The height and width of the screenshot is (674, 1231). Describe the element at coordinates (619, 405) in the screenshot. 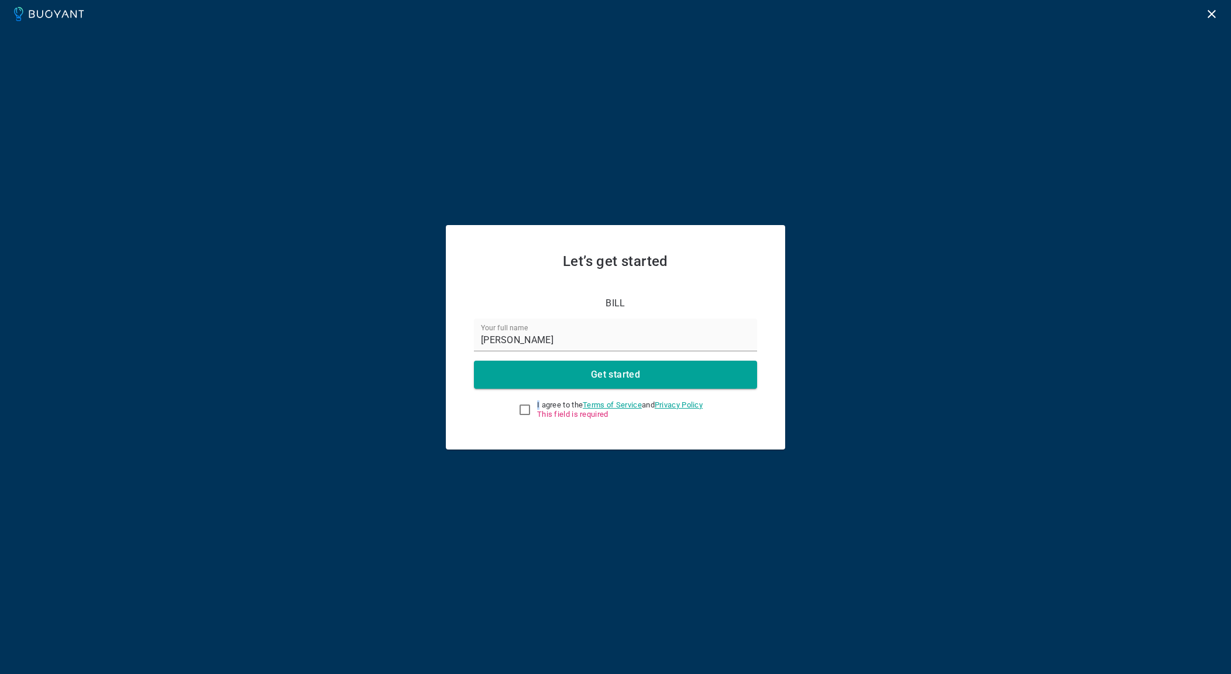

I see `span: I agree to the and` at that location.